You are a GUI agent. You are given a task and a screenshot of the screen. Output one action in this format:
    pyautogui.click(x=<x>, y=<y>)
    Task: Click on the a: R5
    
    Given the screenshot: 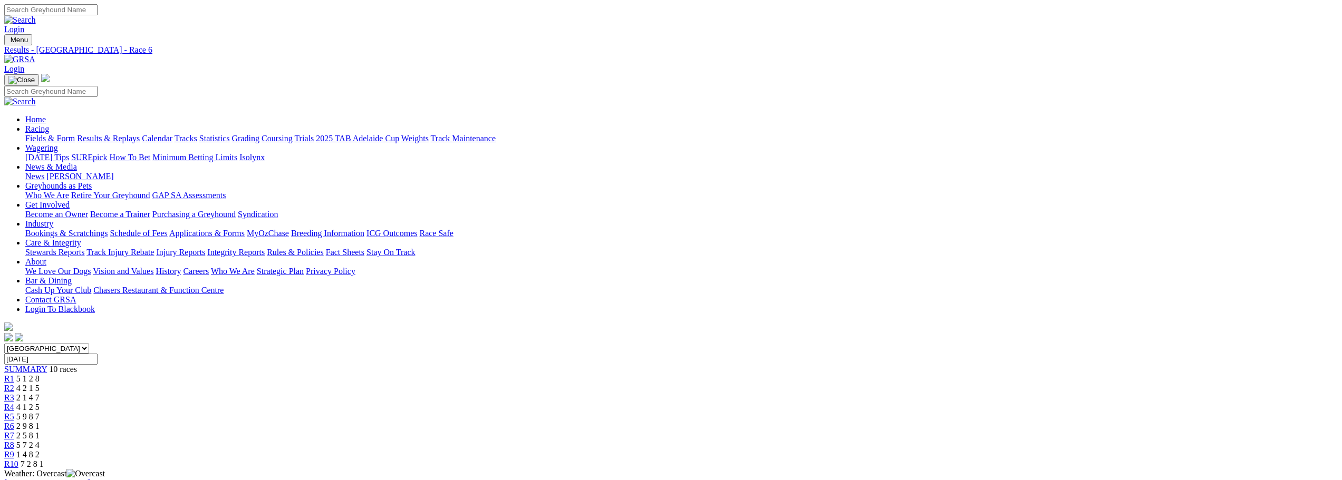 What is the action you would take?
    pyautogui.click(x=9, y=417)
    